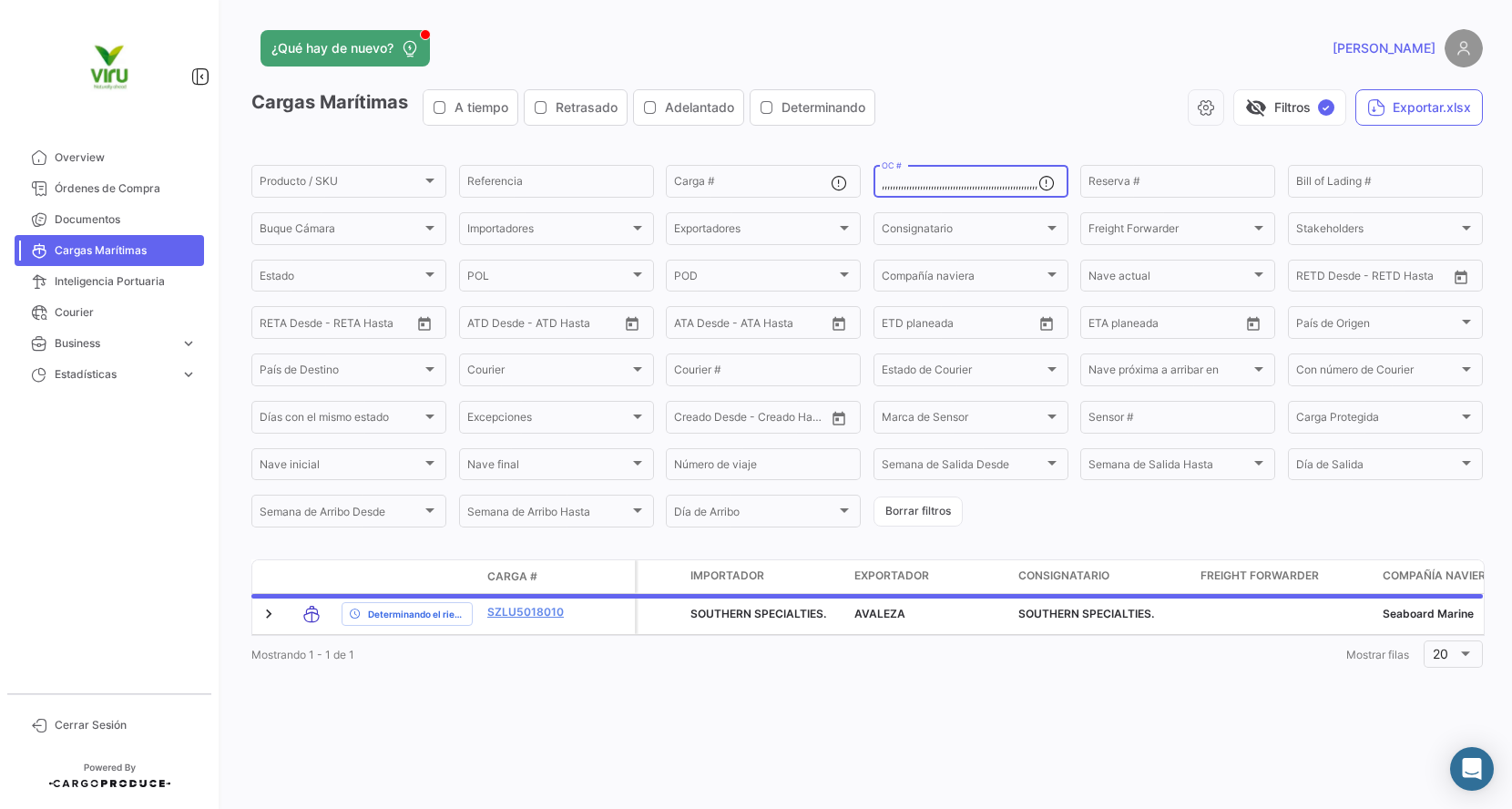 This screenshot has width=1512, height=809. What do you see at coordinates (765, 577) in the screenshot?
I see `datatable-header-cell: Importador` at bounding box center [765, 577].